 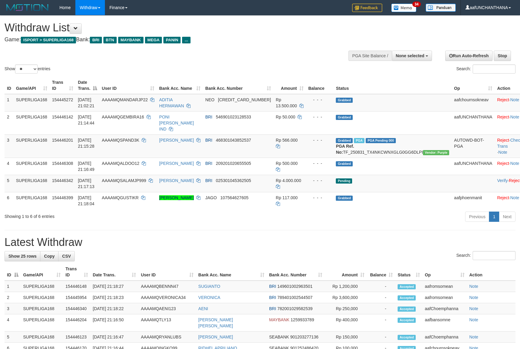 What do you see at coordinates (345, 149) in the screenshot?
I see `b: PGA Ref. No:` at bounding box center [345, 149].